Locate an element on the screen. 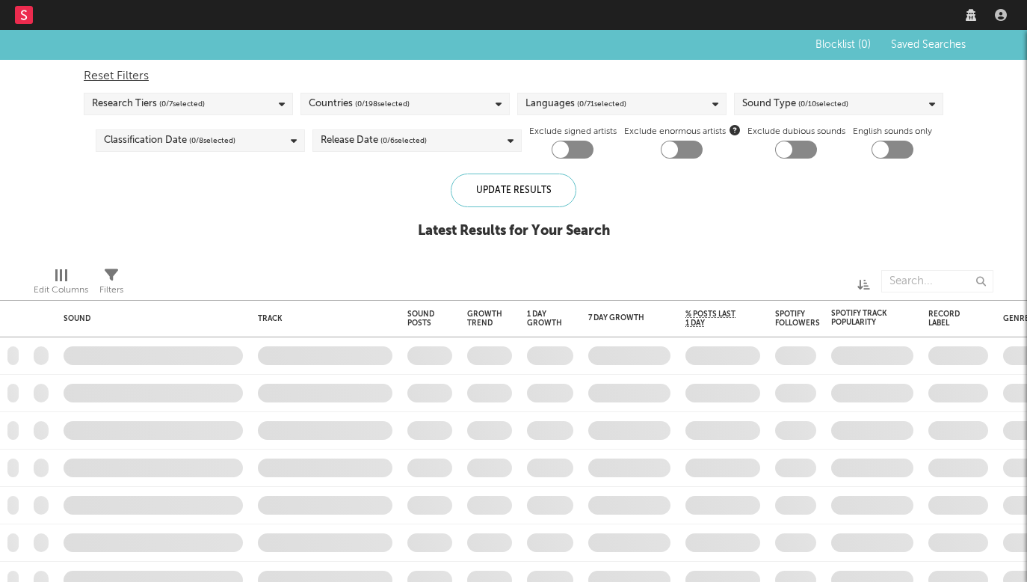  div: Spotify Followers is located at coordinates (798, 318).